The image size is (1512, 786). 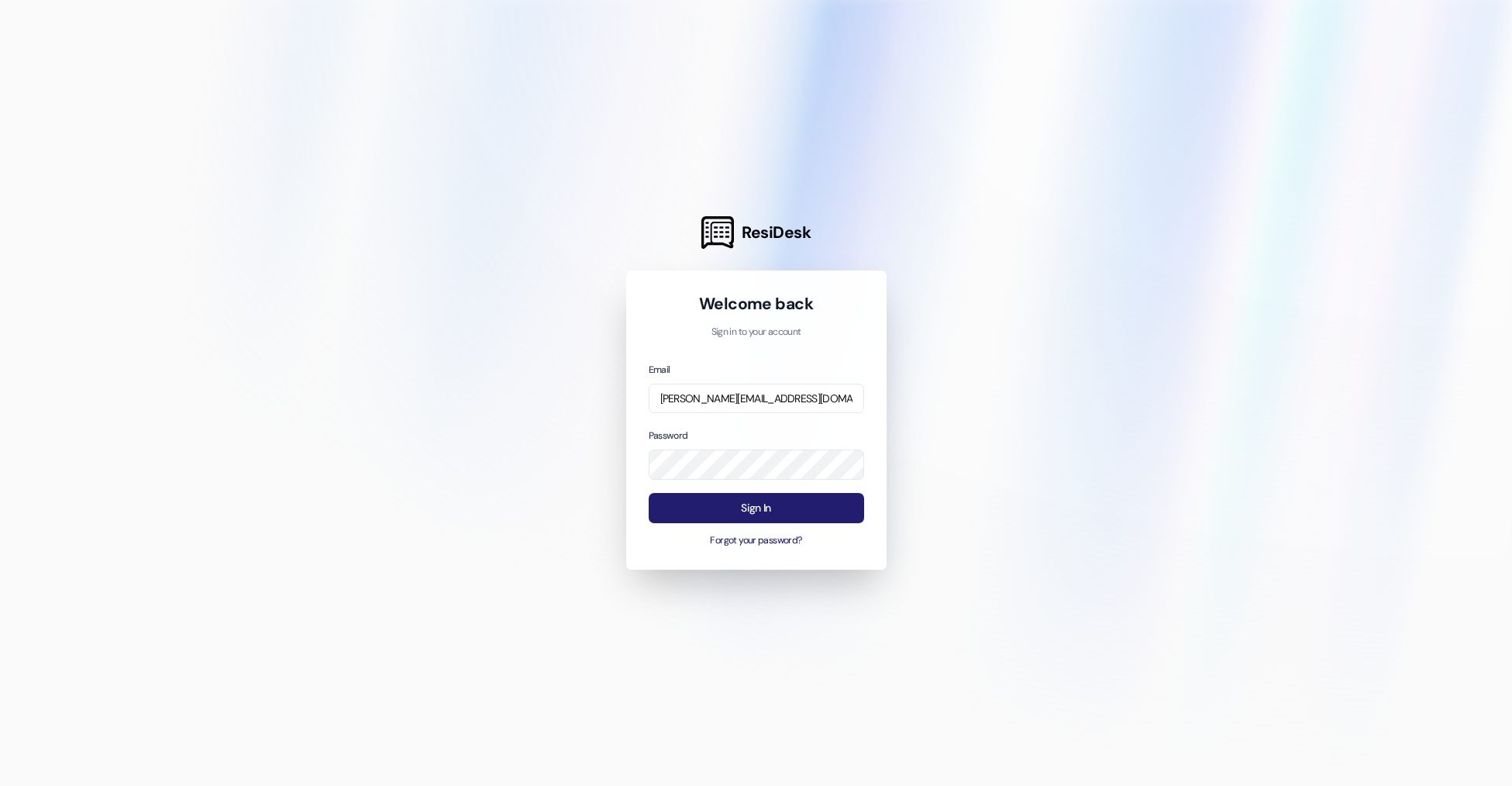 What do you see at coordinates (660, 370) in the screenshot?
I see `label: Email` at bounding box center [660, 370].